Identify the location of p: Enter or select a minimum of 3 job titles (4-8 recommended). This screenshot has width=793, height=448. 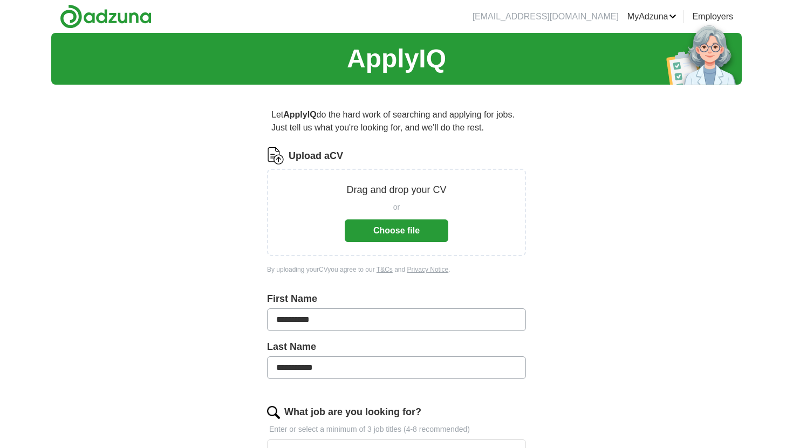
(396, 429).